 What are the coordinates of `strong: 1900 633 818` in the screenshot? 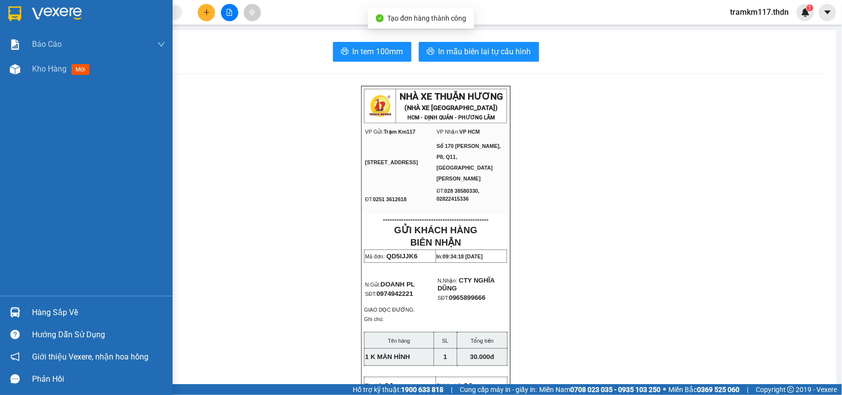 It's located at (422, 390).